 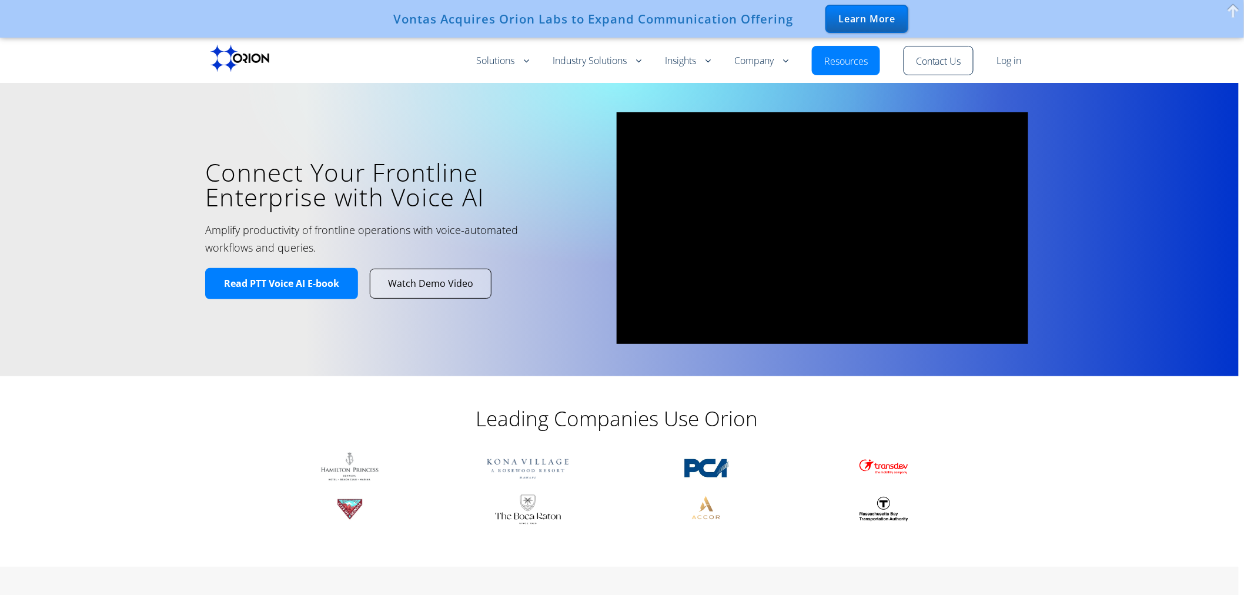 What do you see at coordinates (1139, 527) in the screenshot?
I see `div: Chat Widget` at bounding box center [1139, 527].